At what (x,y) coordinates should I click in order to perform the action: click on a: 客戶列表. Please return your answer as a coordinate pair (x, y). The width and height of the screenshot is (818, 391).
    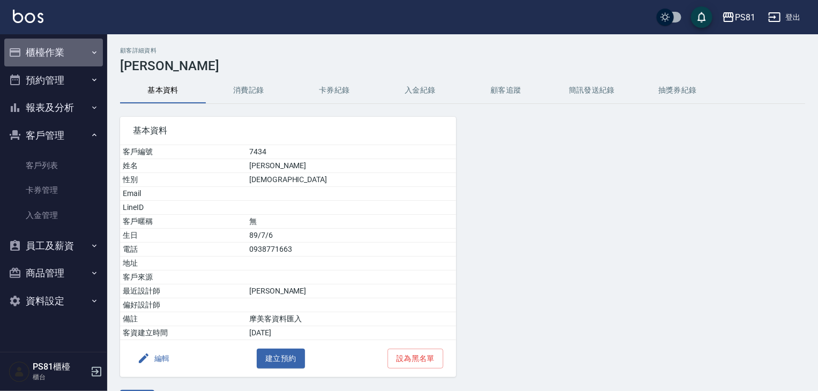
    Looking at the image, I should click on (54, 166).